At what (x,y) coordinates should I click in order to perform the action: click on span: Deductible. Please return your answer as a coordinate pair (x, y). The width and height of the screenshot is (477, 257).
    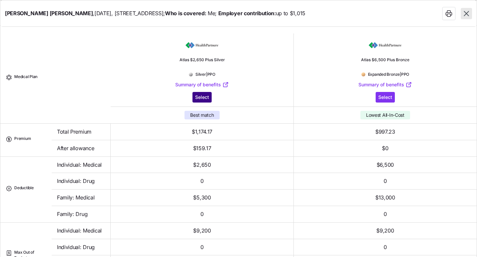
    Looking at the image, I should click on (24, 190).